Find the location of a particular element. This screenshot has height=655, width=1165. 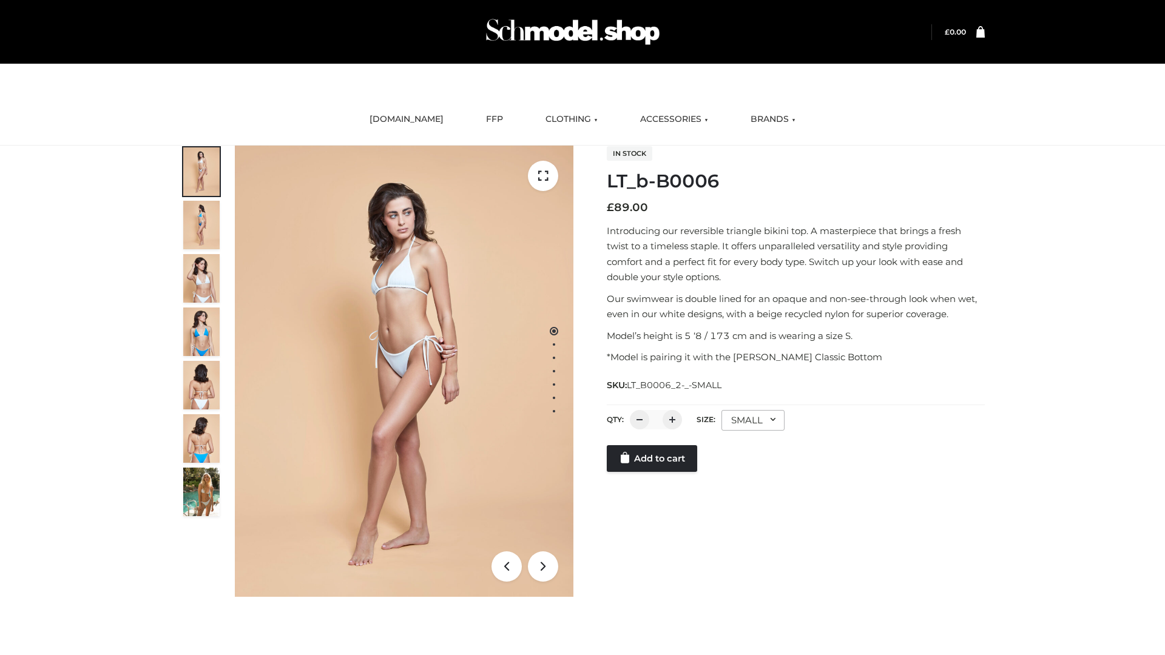

img: ArielClassicBikiniTop_CloudNine_AzureSky_OW114ECO_1-scaled.jpg is located at coordinates (201, 172).